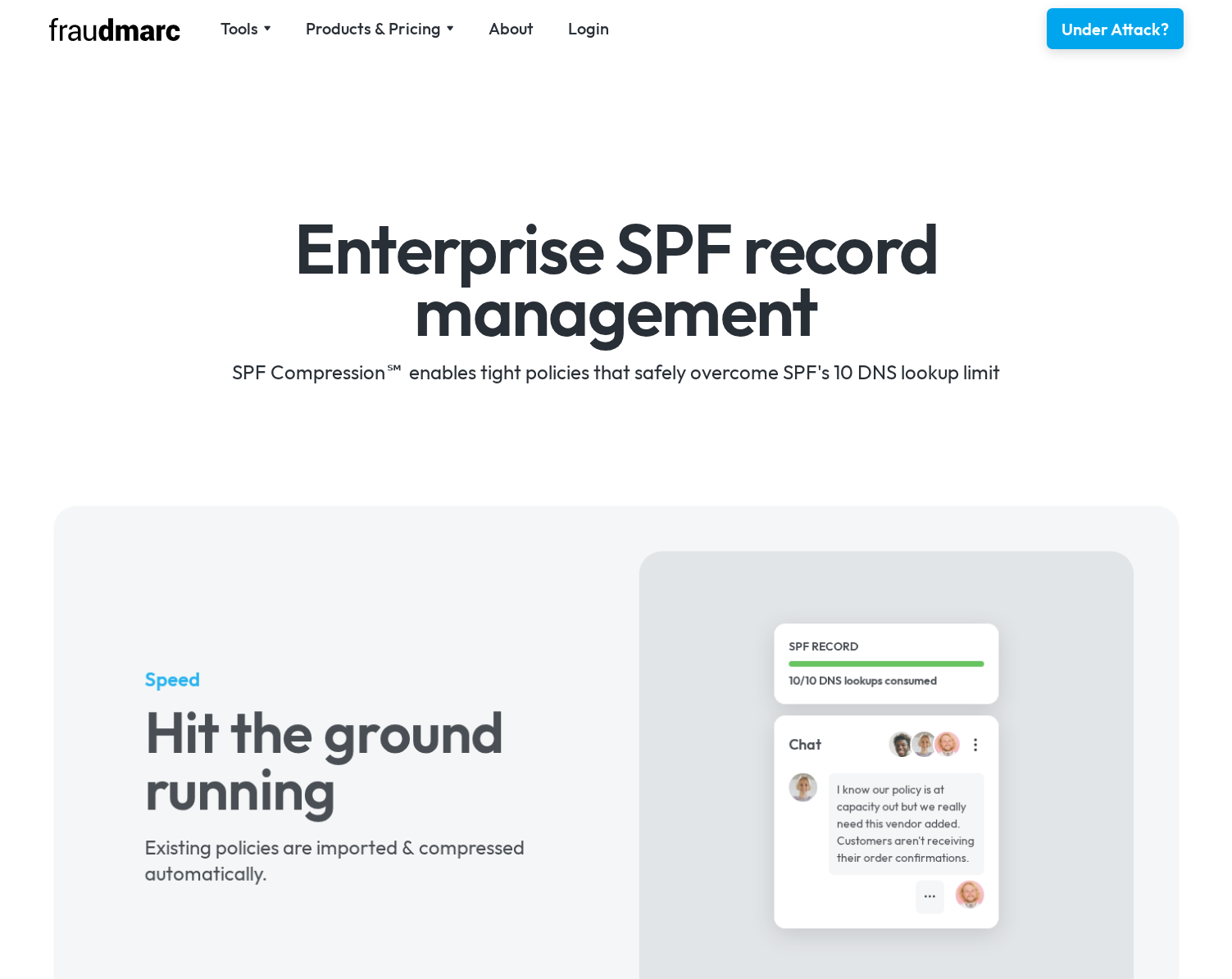  What do you see at coordinates (345, 679) in the screenshot?
I see `h5: Speed` at bounding box center [345, 679].